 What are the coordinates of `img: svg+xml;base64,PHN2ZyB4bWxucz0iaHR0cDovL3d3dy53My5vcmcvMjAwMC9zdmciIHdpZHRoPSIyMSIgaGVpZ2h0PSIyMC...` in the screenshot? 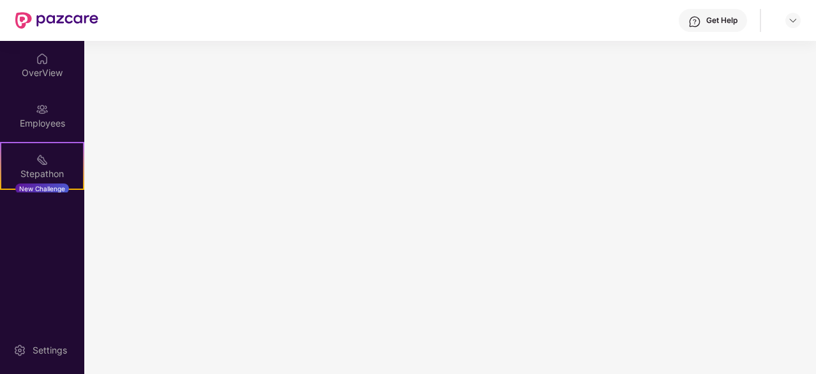 It's located at (42, 160).